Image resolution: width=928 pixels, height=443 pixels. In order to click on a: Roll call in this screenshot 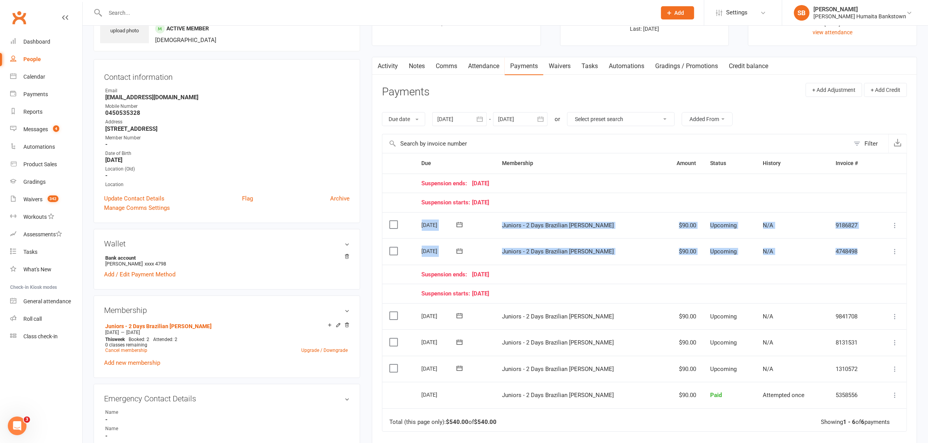, I will do `click(46, 319)`.